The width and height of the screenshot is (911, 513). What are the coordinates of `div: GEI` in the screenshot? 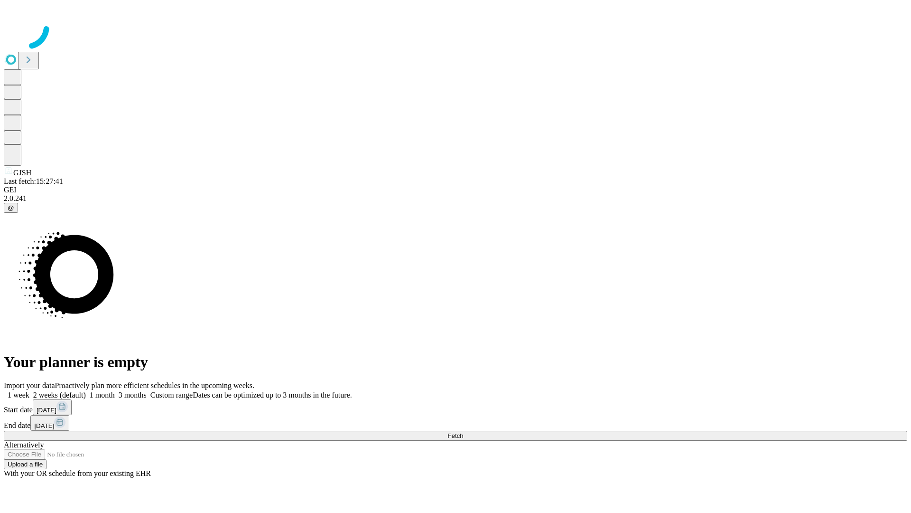 It's located at (456, 190).